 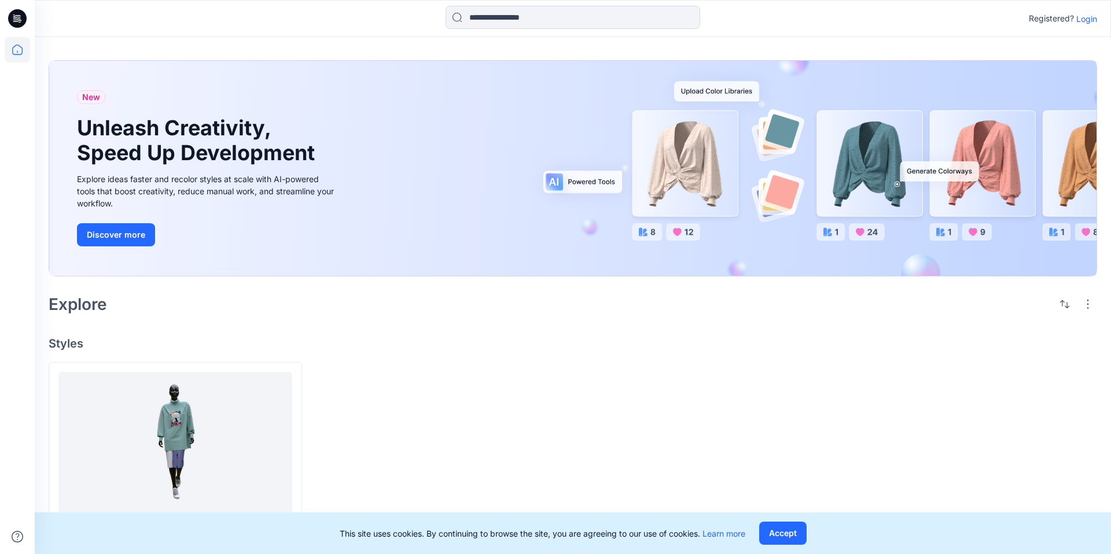 I want to click on h4: Styles, so click(x=573, y=344).